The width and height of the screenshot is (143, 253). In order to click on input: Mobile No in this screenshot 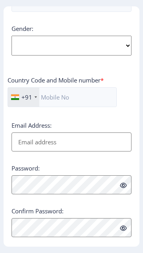, I will do `click(62, 97)`.